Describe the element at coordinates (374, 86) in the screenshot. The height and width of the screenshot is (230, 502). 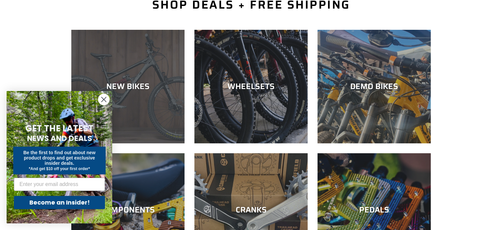
I see `a: DEMO BIKES` at that location.